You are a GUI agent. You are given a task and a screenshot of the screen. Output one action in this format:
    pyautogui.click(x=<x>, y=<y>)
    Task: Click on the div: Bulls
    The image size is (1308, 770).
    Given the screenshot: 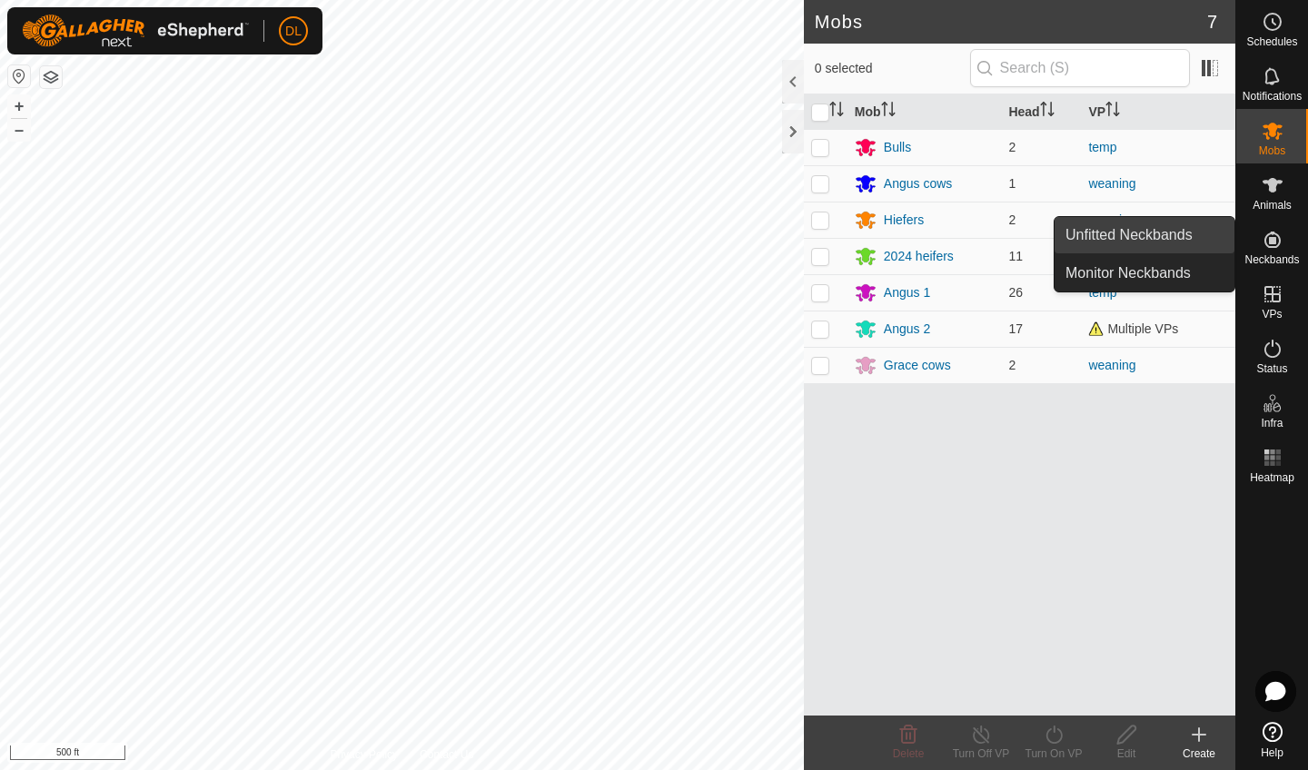 What is the action you would take?
    pyautogui.click(x=897, y=147)
    